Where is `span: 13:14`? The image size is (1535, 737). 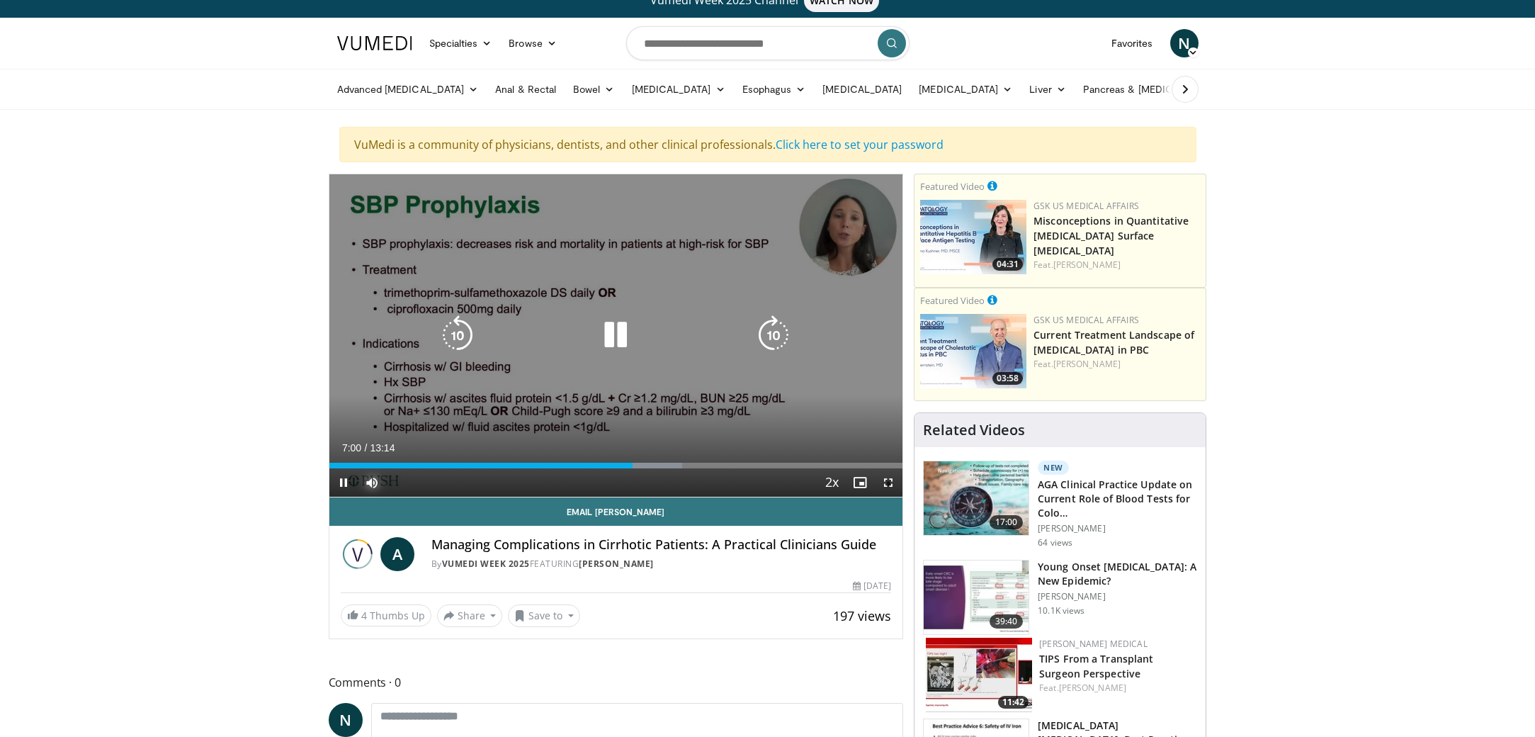
span: 13:14 is located at coordinates (382, 448).